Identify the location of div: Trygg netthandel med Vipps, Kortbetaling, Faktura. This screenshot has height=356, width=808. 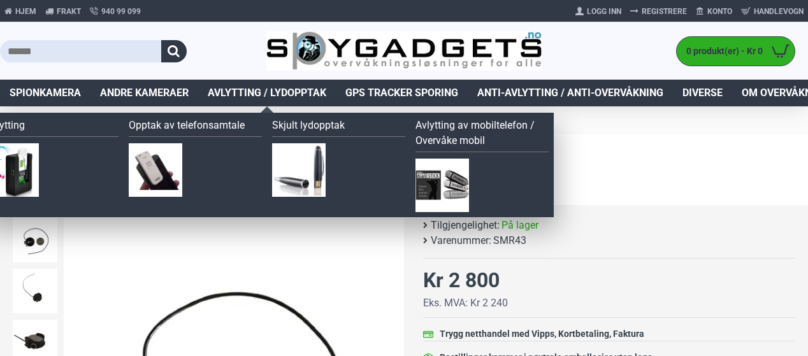
(542, 334).